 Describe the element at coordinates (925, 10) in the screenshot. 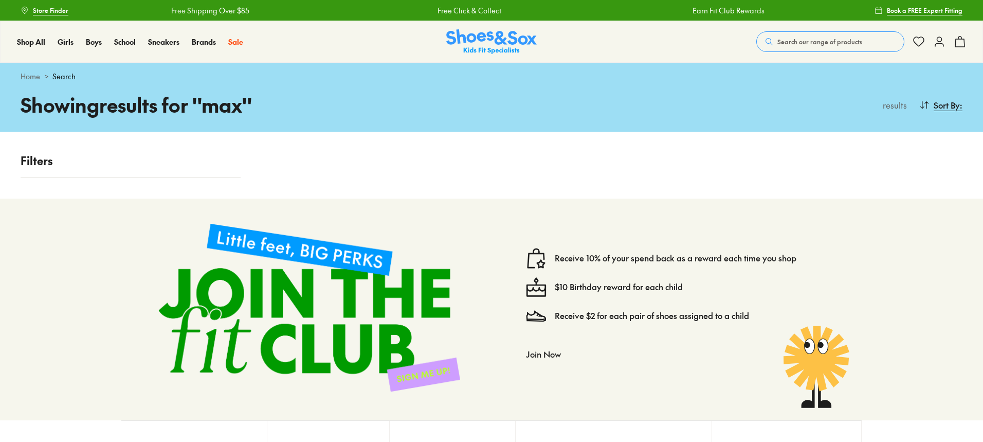

I see `span: Book a FREE Expert Fitting` at that location.